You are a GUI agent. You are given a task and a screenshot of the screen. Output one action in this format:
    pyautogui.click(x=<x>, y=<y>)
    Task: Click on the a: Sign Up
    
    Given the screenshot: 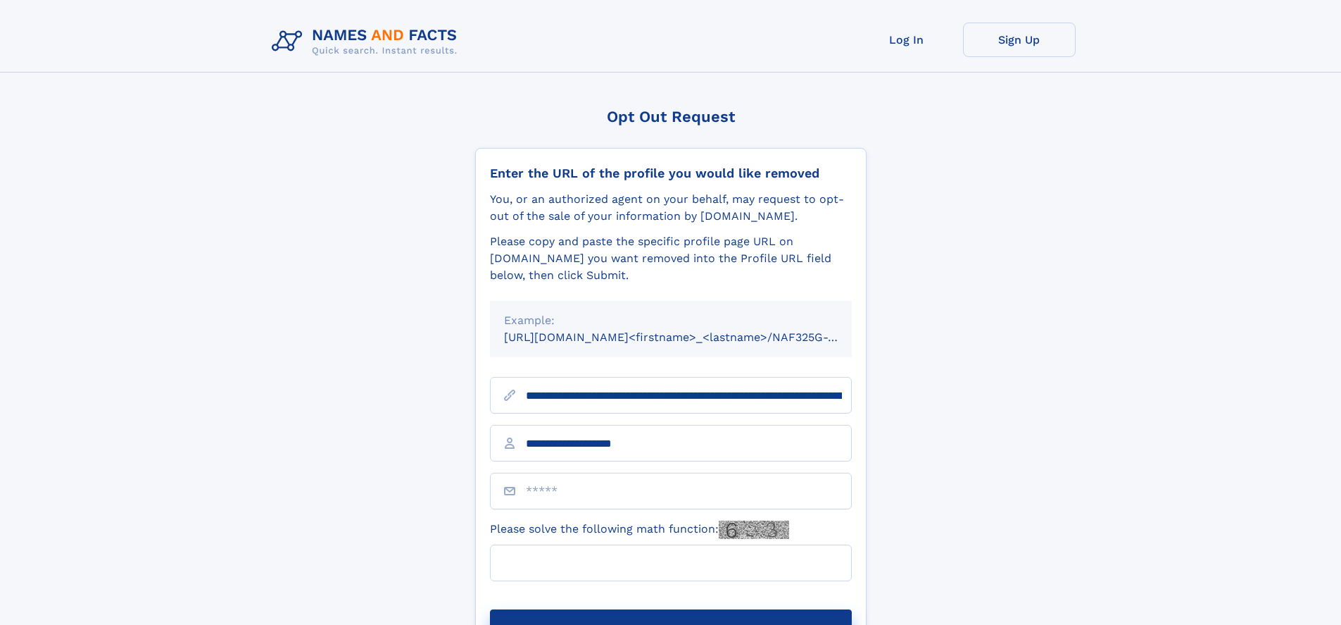 What is the action you would take?
    pyautogui.click(x=1020, y=39)
    